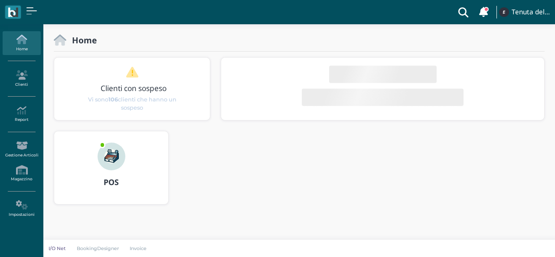 Image resolution: width=555 pixels, height=257 pixels. I want to click on a: Home, so click(21, 43).